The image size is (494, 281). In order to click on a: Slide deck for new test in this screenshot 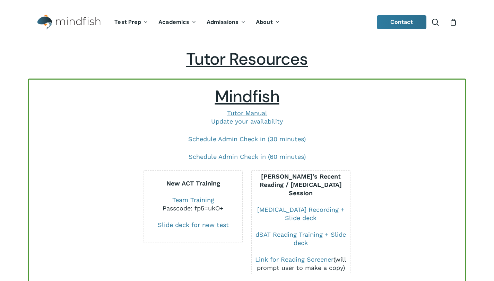, I will do `click(193, 225)`.